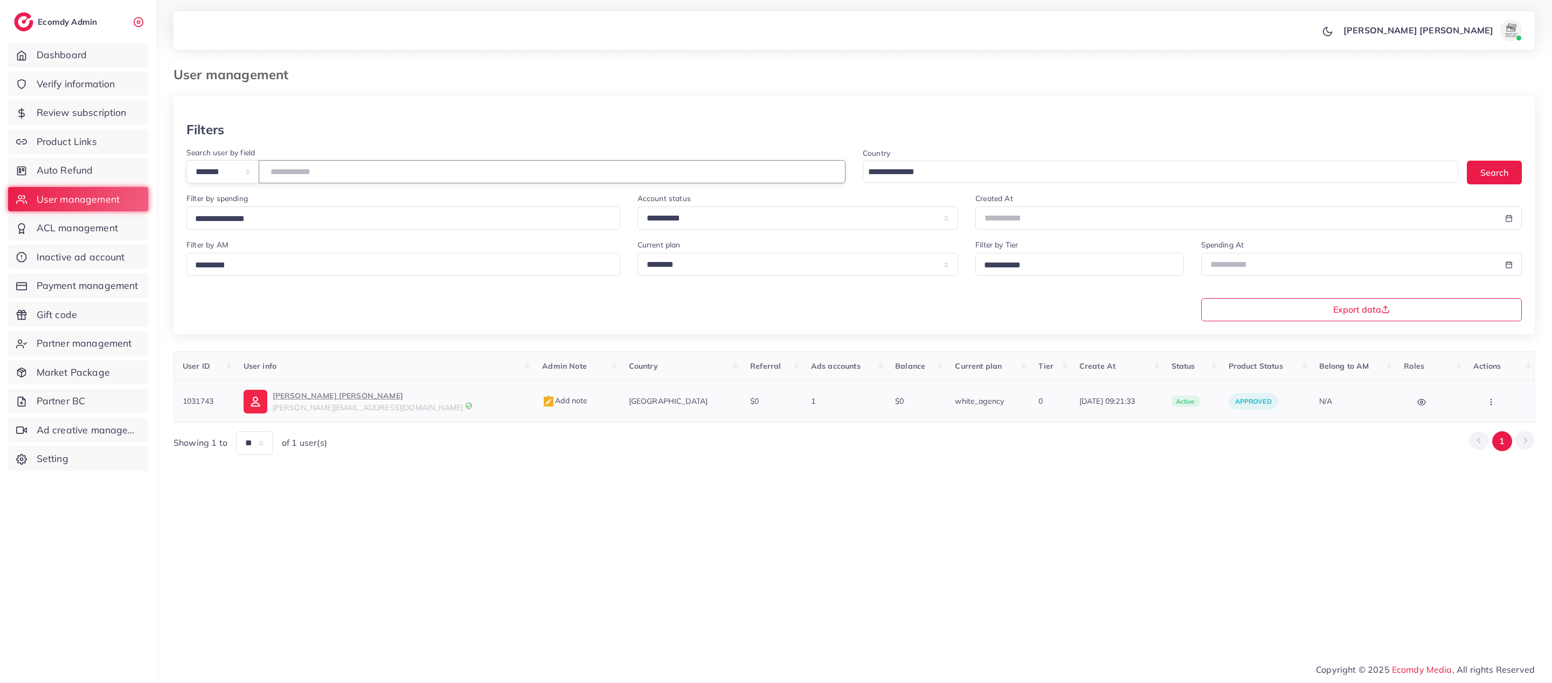 The width and height of the screenshot is (1552, 683). What do you see at coordinates (88, 430) in the screenshot?
I see `span: Ad creative management` at bounding box center [88, 430].